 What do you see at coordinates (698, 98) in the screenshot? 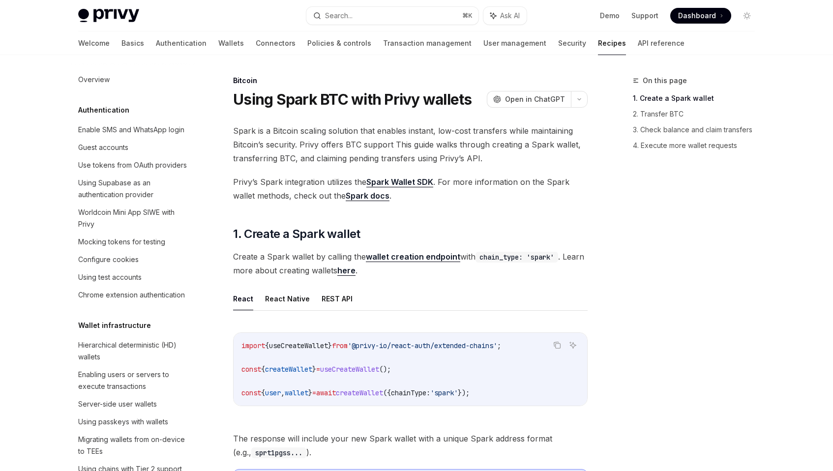
I see `a: 1. Create a Spark wallet` at bounding box center [698, 98].